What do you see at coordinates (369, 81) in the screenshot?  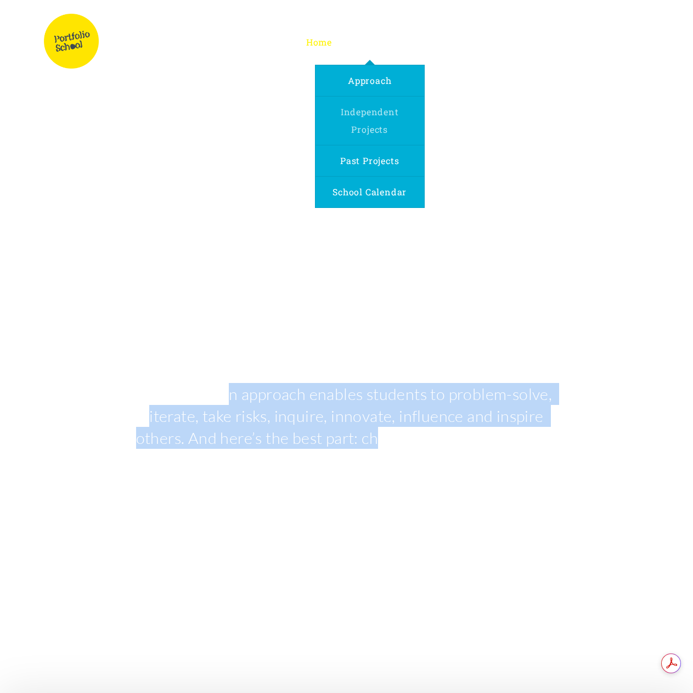 I see `a: Approach` at bounding box center [369, 81].